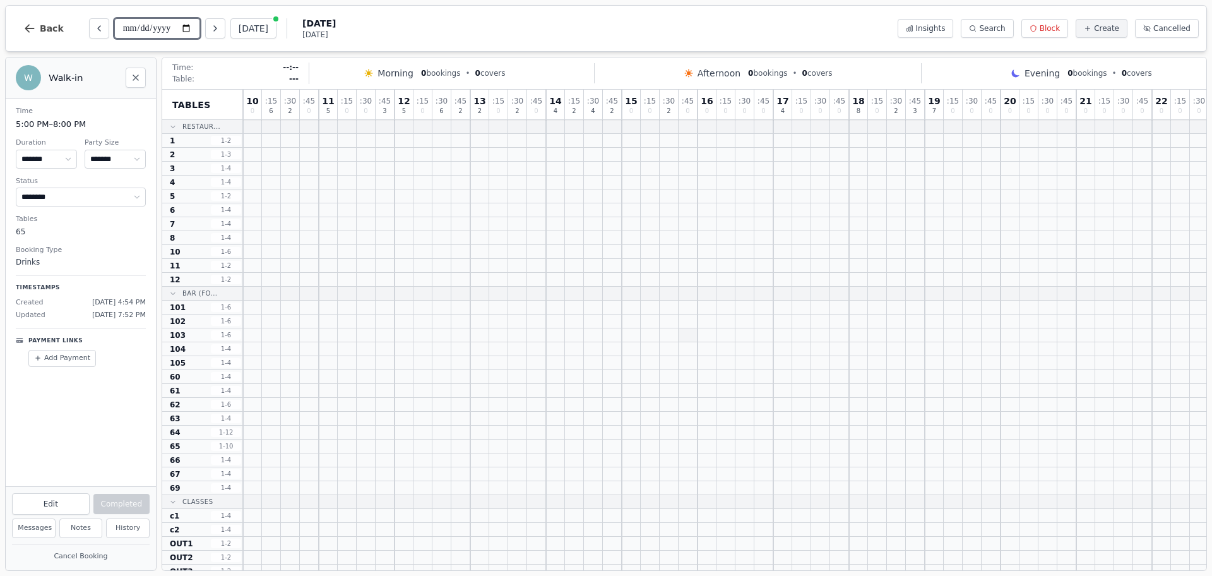 The image size is (1212, 576). What do you see at coordinates (46, 143) in the screenshot?
I see `dt: Duration` at bounding box center [46, 143].